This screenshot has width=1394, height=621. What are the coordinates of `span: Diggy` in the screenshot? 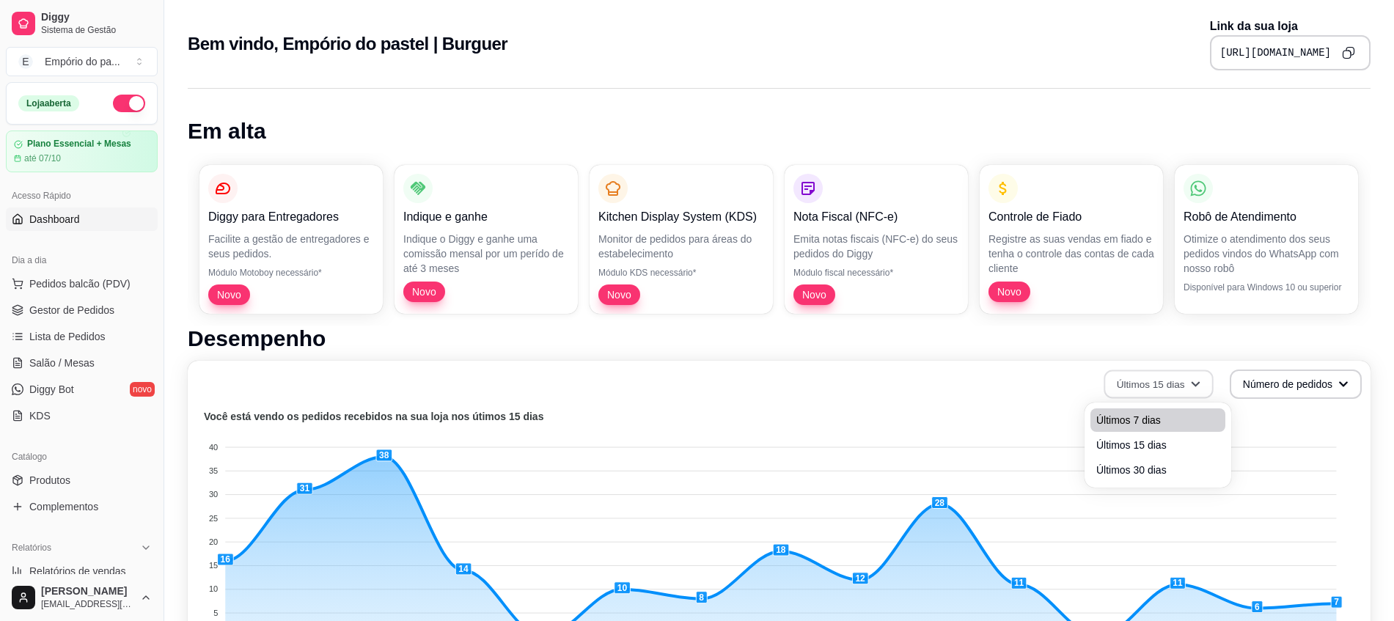 It's located at (96, 18).